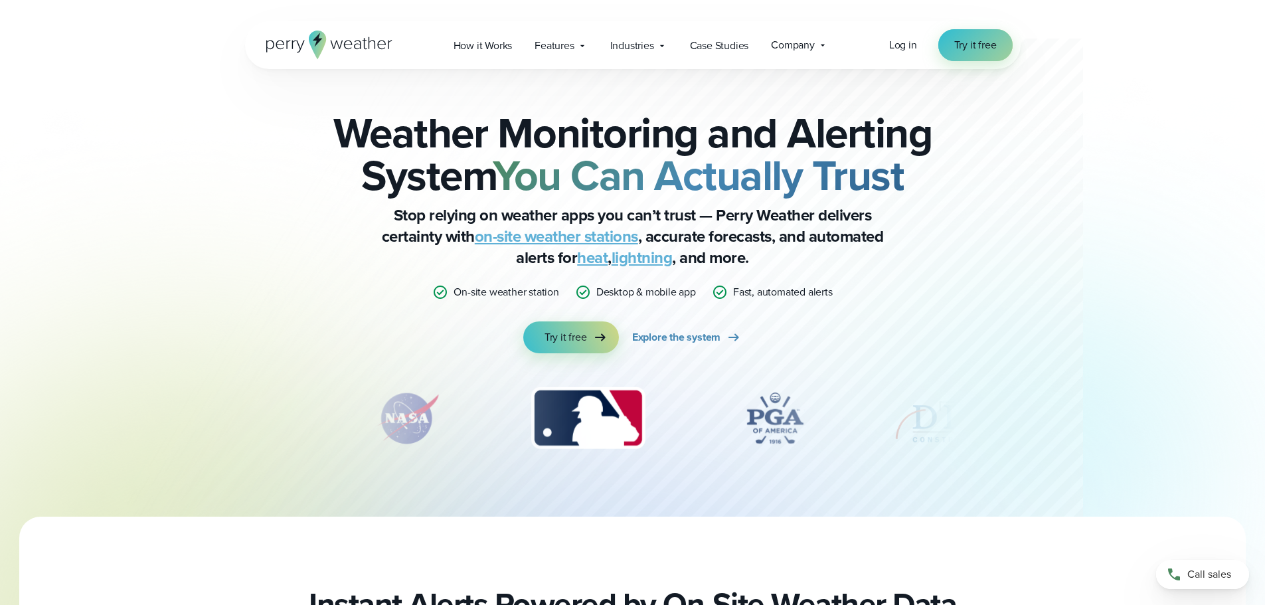 Image resolution: width=1265 pixels, height=605 pixels. What do you see at coordinates (783, 292) in the screenshot?
I see `p: Fast, automated alerts` at bounding box center [783, 292].